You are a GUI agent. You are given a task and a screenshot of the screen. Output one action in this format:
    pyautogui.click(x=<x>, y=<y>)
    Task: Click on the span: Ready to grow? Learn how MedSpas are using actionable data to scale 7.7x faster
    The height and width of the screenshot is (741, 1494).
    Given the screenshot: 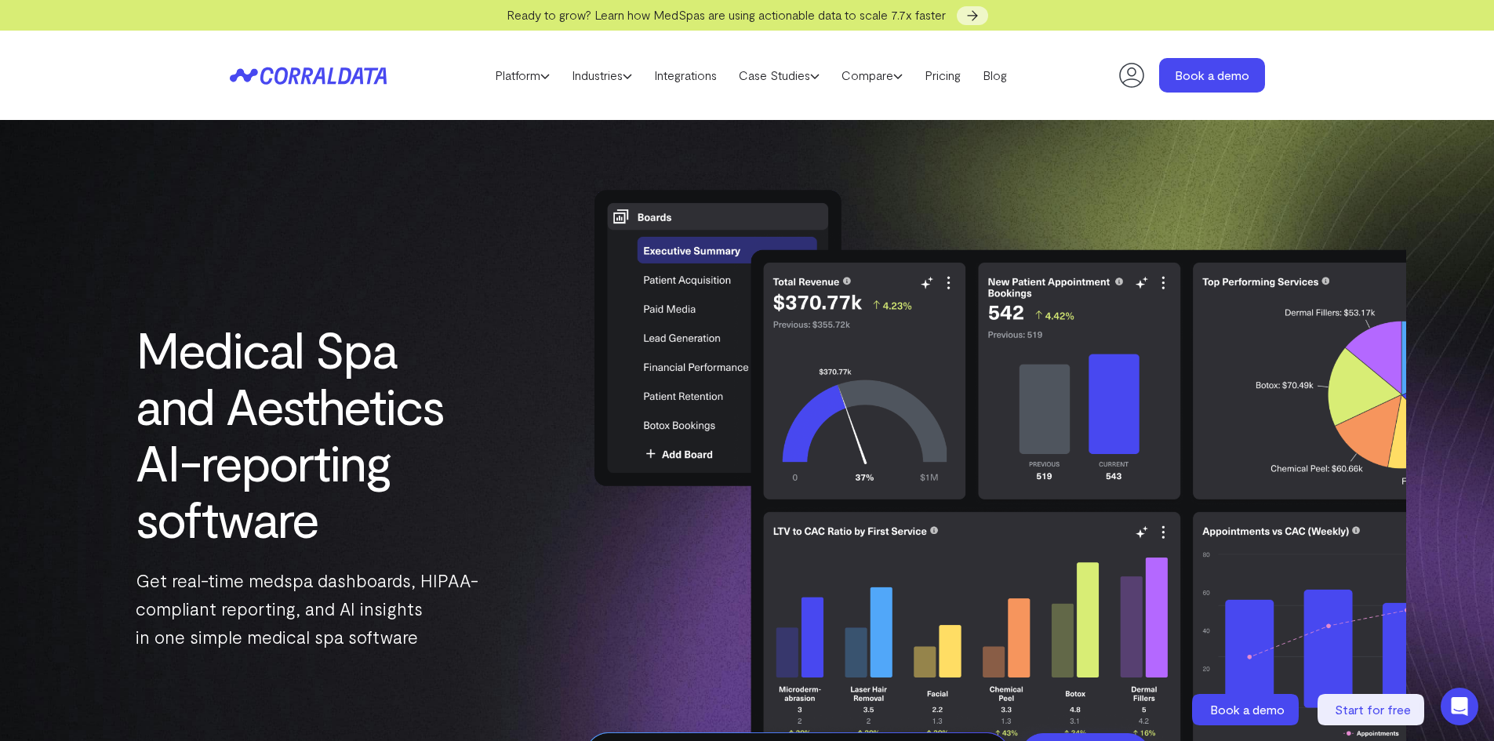 What is the action you would take?
    pyautogui.click(x=726, y=14)
    